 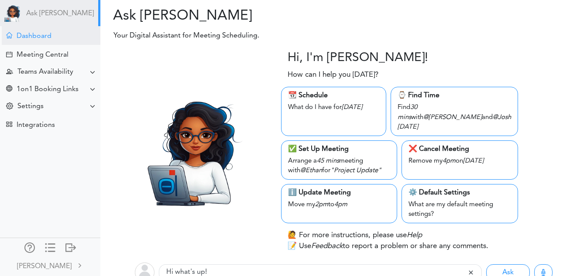 What do you see at coordinates (48, 89) in the screenshot?
I see `div: 1on1 Booking Links` at bounding box center [48, 89].